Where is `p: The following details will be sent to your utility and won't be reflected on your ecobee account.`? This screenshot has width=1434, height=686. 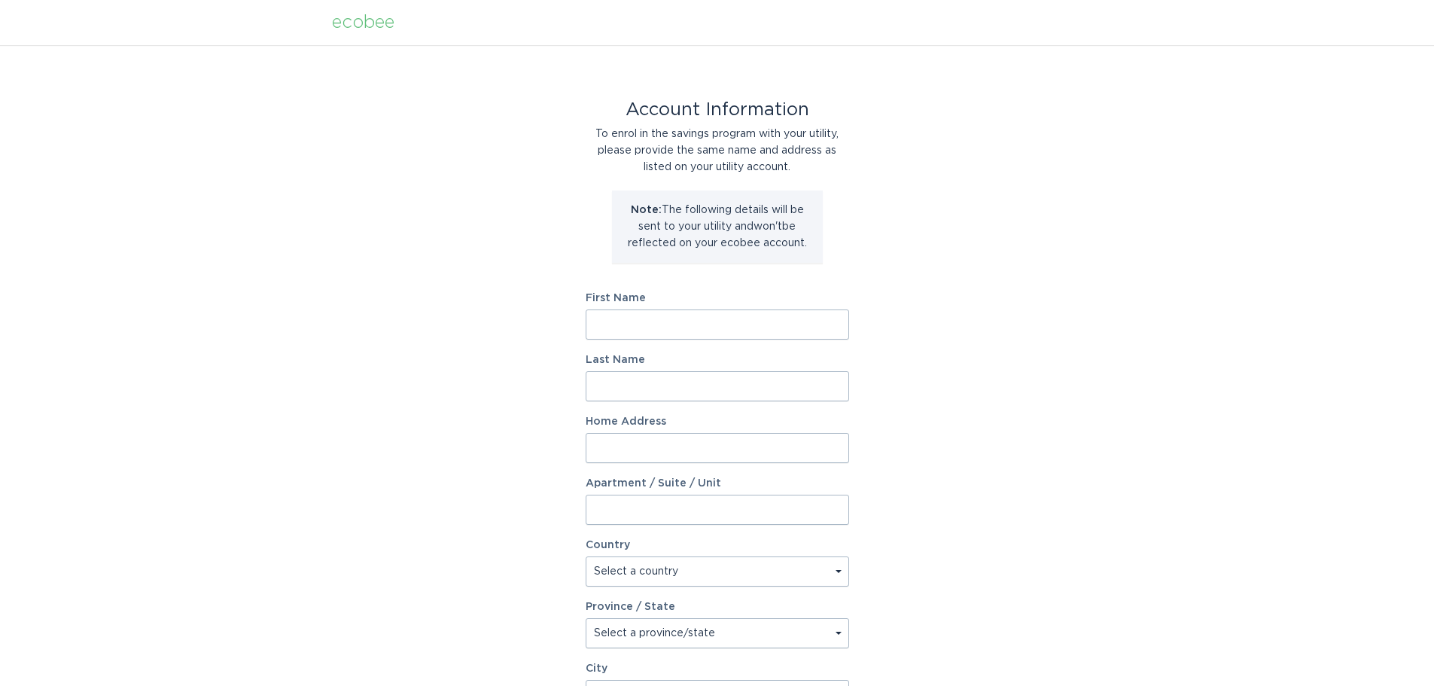
p: The following details will be sent to your utility and won't be reflected on your ecobee account. is located at coordinates (718, 227).